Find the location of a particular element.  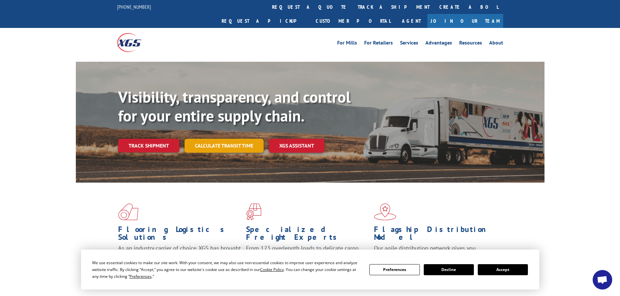

a: For Mills is located at coordinates (347, 44).